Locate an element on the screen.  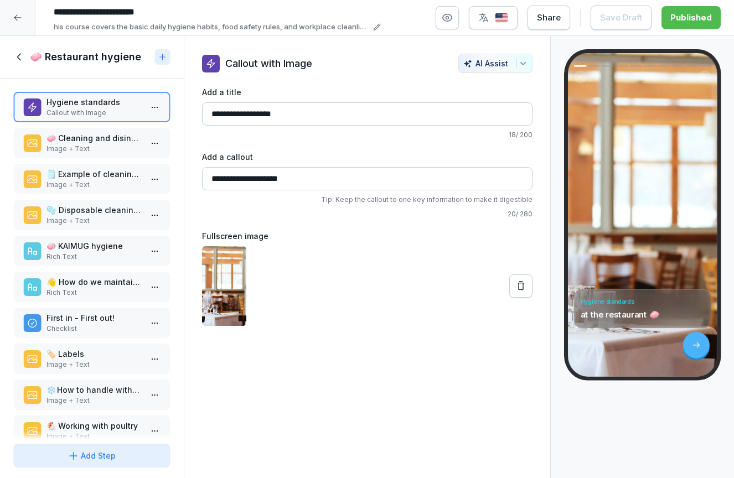
div: Hygiene standardsCallout with Image is located at coordinates (92, 107).